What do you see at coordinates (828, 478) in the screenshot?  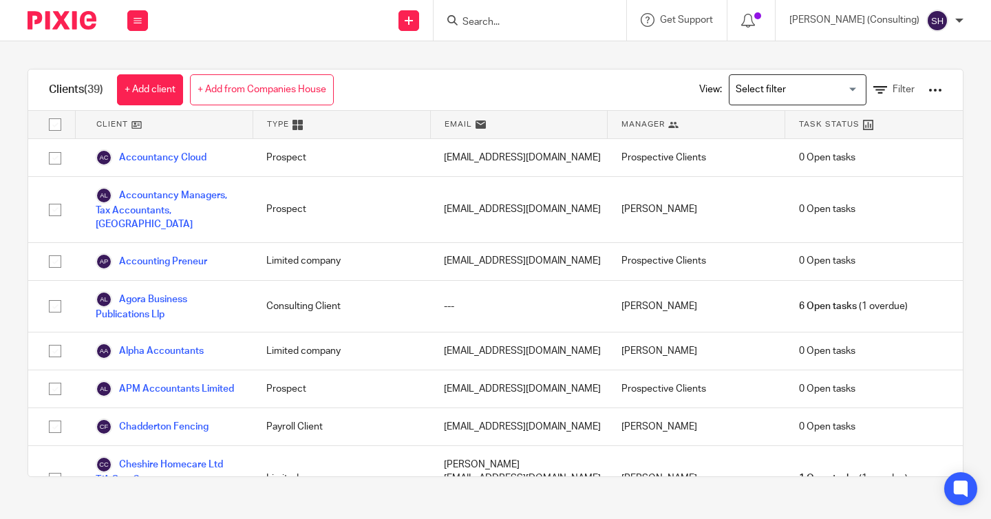 I see `span: 1 Open tasks` at bounding box center [828, 478].